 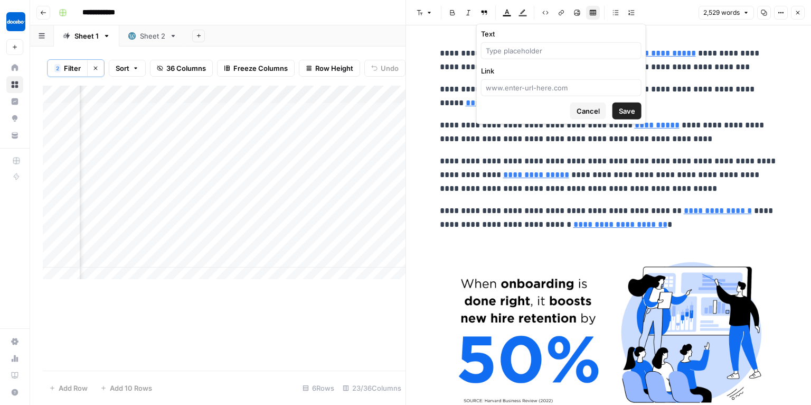 What do you see at coordinates (127, 68) in the screenshot?
I see `button: Sort` at bounding box center [127, 68].